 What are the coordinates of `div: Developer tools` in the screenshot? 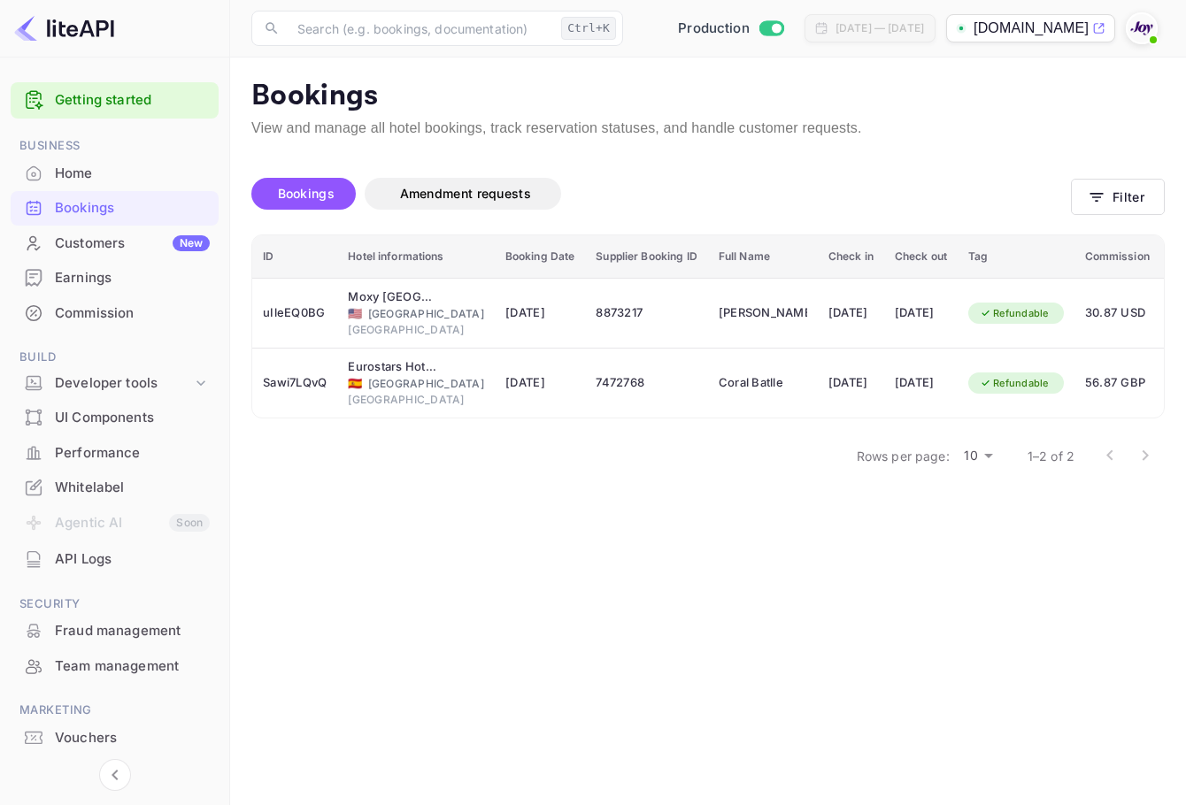 It's located at (123, 383).